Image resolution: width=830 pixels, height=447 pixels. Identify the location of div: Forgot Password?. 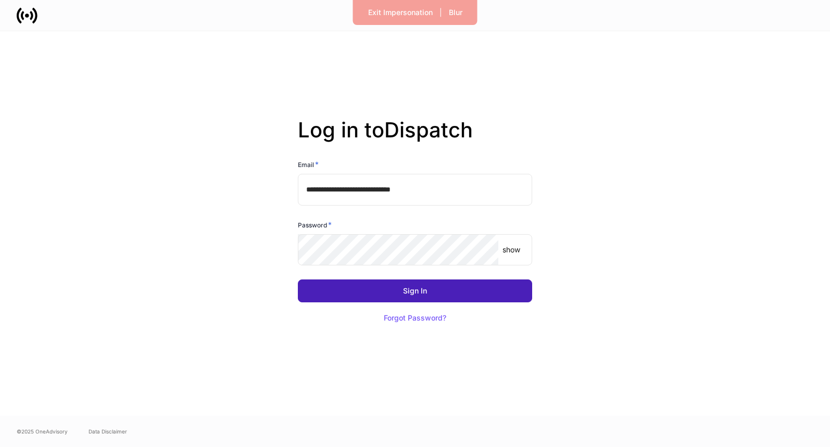
(415, 318).